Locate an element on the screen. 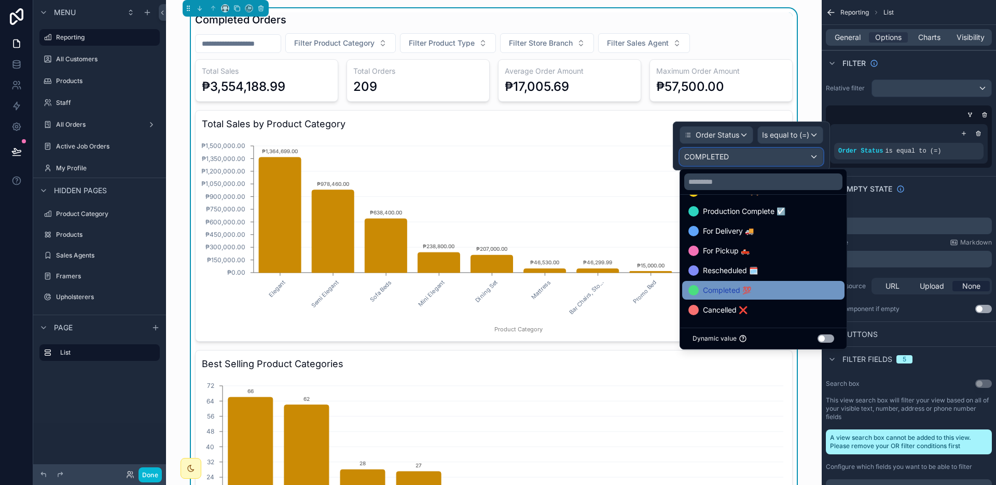  h1: Completed Orders is located at coordinates (241, 20).